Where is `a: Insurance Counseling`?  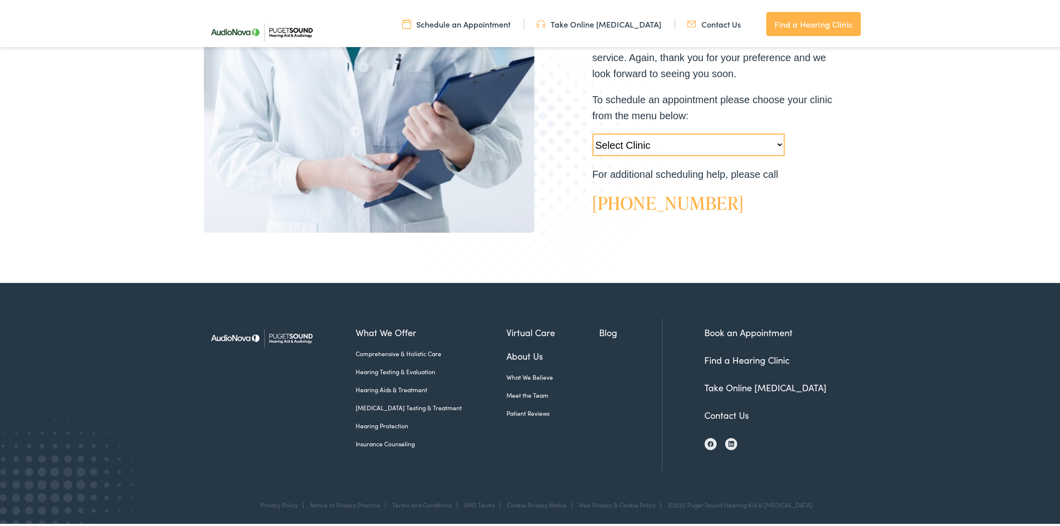 a: Insurance Counseling is located at coordinates (431, 442).